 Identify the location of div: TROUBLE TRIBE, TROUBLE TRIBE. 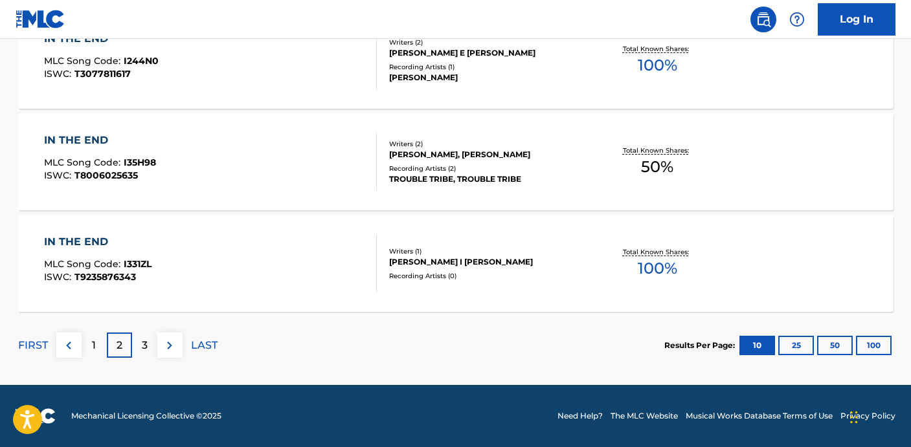
(487, 179).